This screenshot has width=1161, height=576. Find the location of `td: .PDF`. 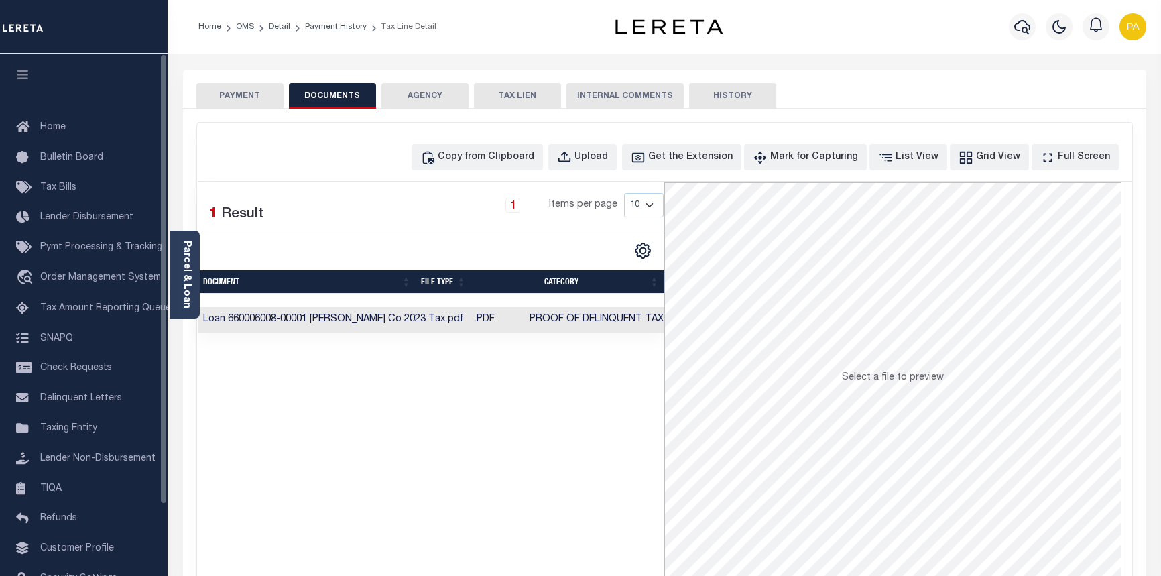

td: .PDF is located at coordinates (497, 320).